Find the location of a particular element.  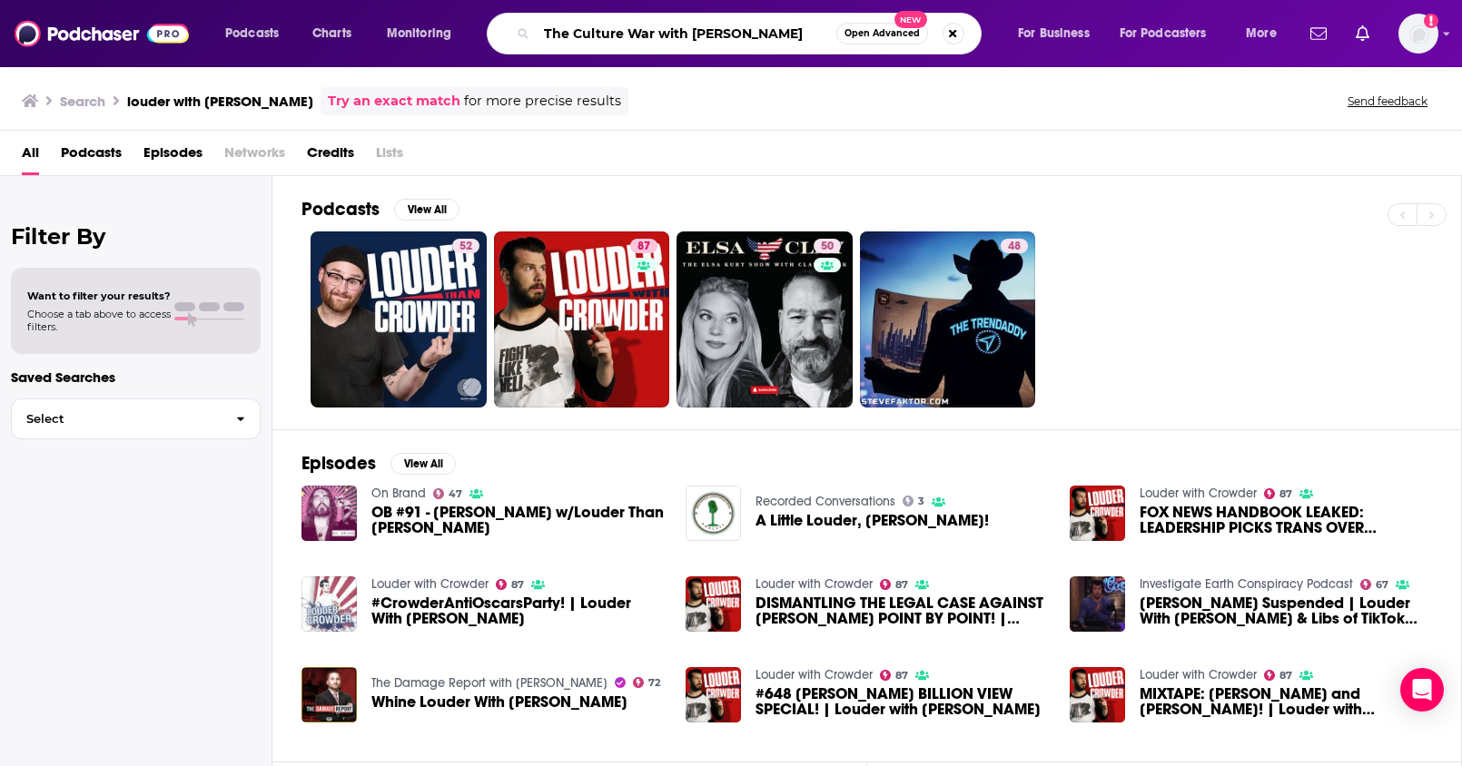

span: Want to filter your results? is located at coordinates (99, 296).